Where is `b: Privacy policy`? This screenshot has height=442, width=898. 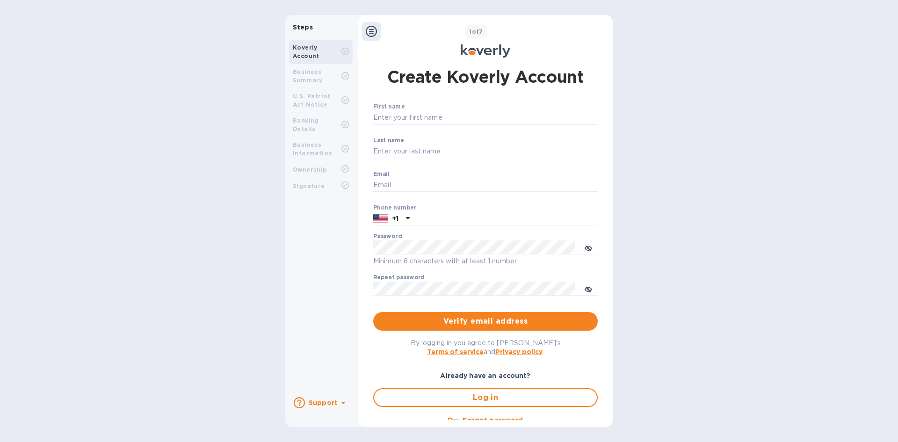 b: Privacy policy is located at coordinates (519, 352).